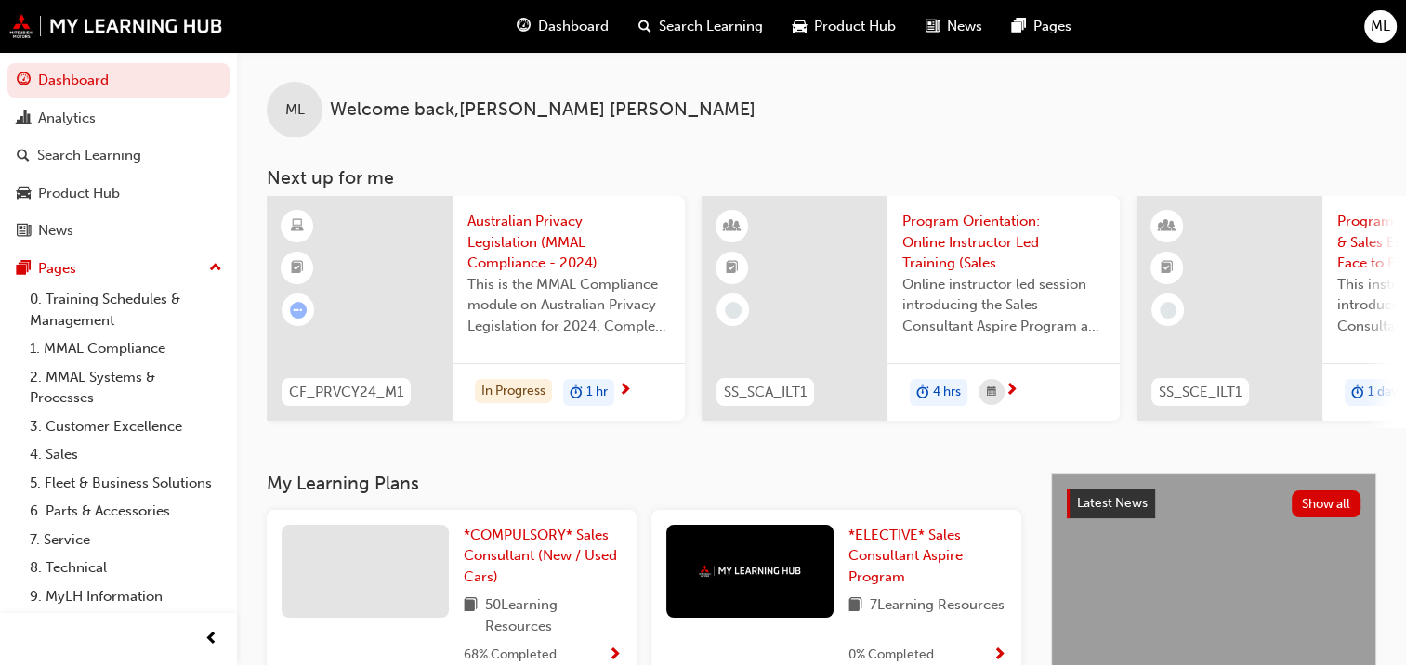 The image size is (1406, 665). I want to click on button: ML, so click(1380, 26).